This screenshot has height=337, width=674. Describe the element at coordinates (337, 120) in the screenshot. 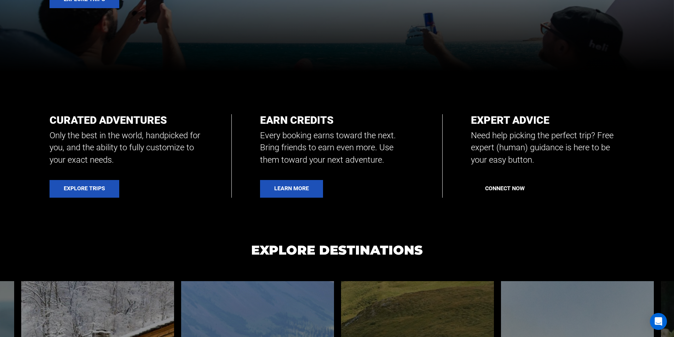

I see `h2: Earn Credits` at that location.